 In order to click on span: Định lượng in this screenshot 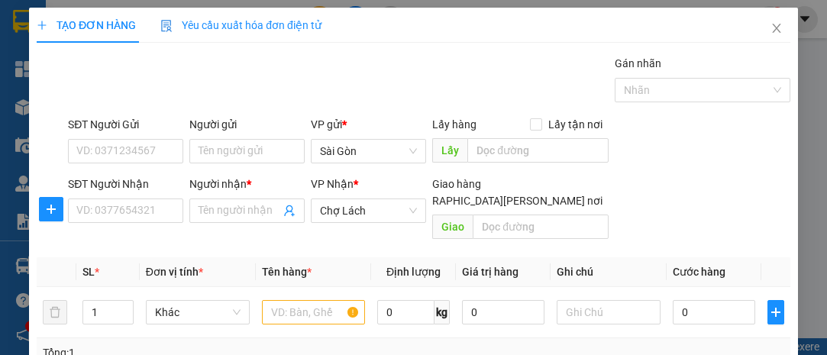, I will do `click(413, 272)`.